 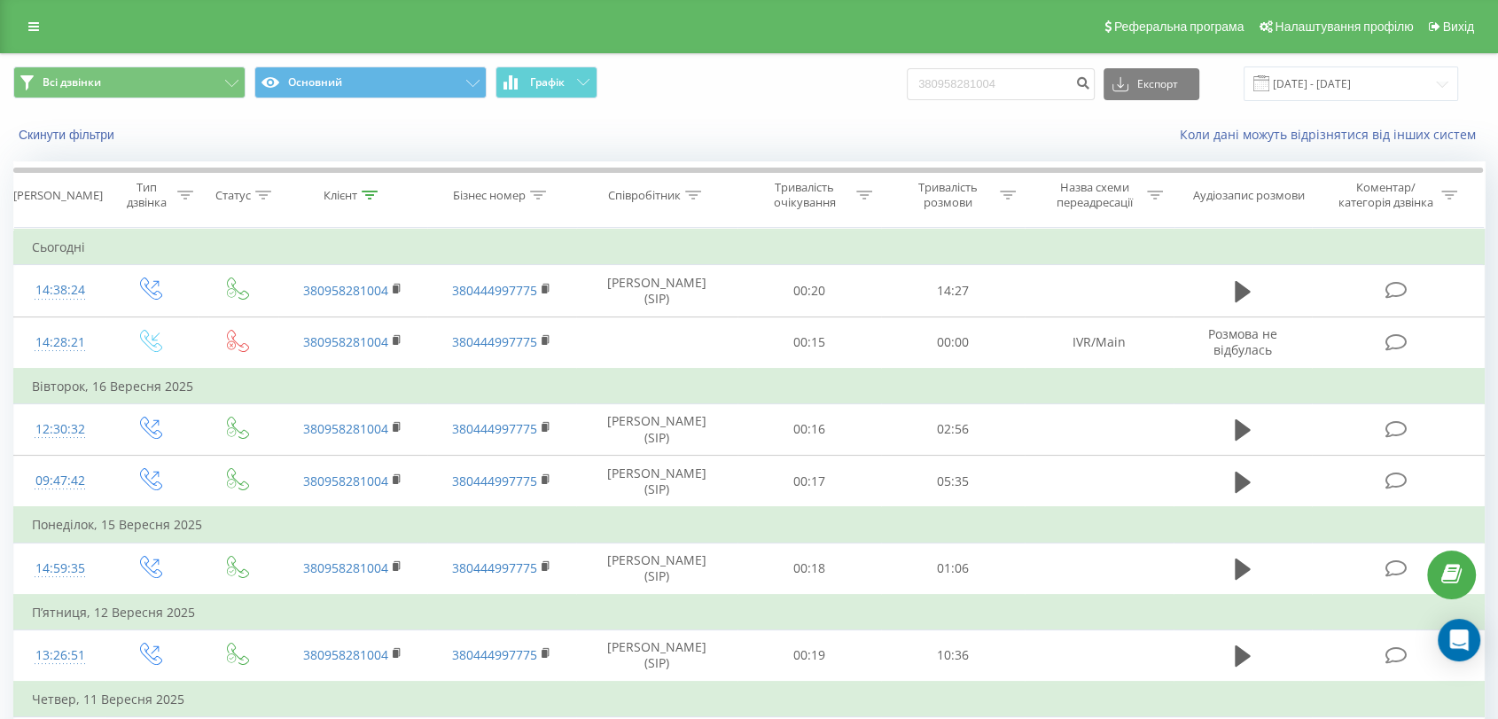 What do you see at coordinates (953, 429) in the screenshot?
I see `td: 02:56` at bounding box center [953, 429].